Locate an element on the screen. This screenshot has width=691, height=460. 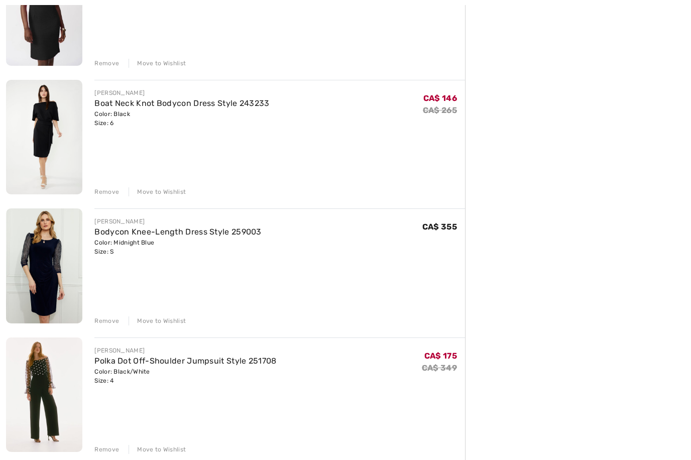
span: CA$ 146 is located at coordinates (440, 98).